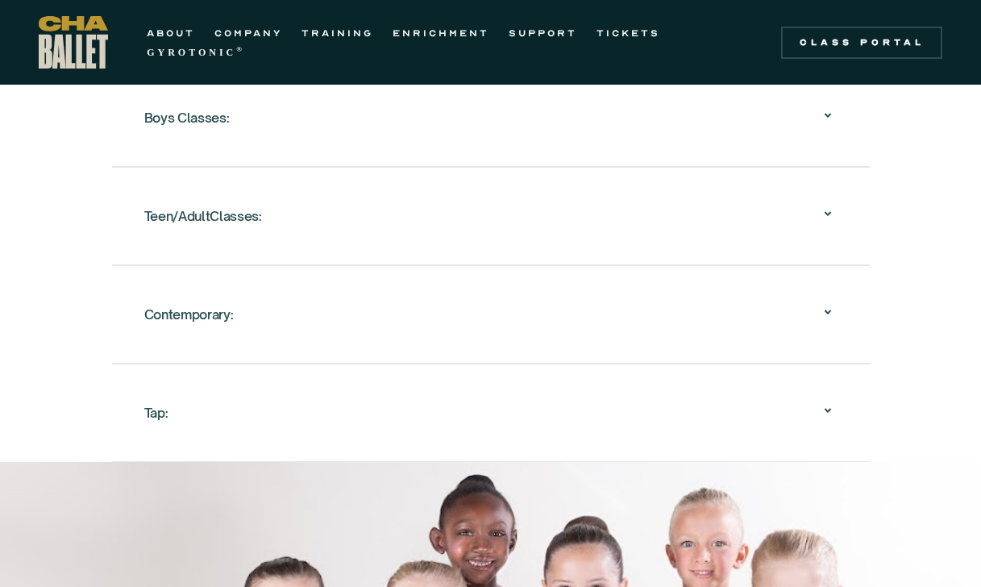  I want to click on a: SUPPORT, so click(542, 33).